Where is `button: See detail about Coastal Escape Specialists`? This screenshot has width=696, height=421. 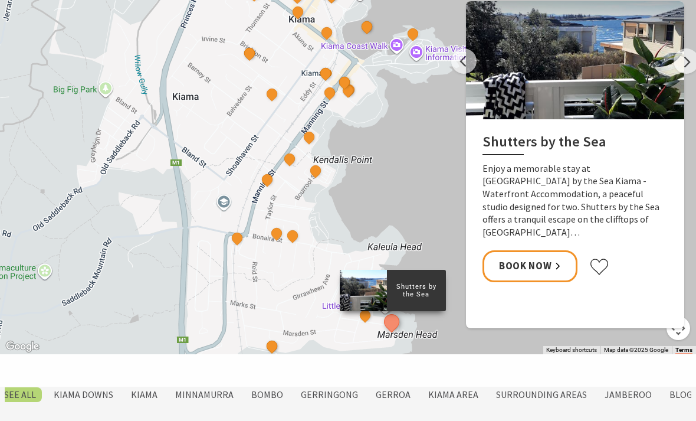
button: See detail about Coastal Escape Specialists is located at coordinates (250, 53).